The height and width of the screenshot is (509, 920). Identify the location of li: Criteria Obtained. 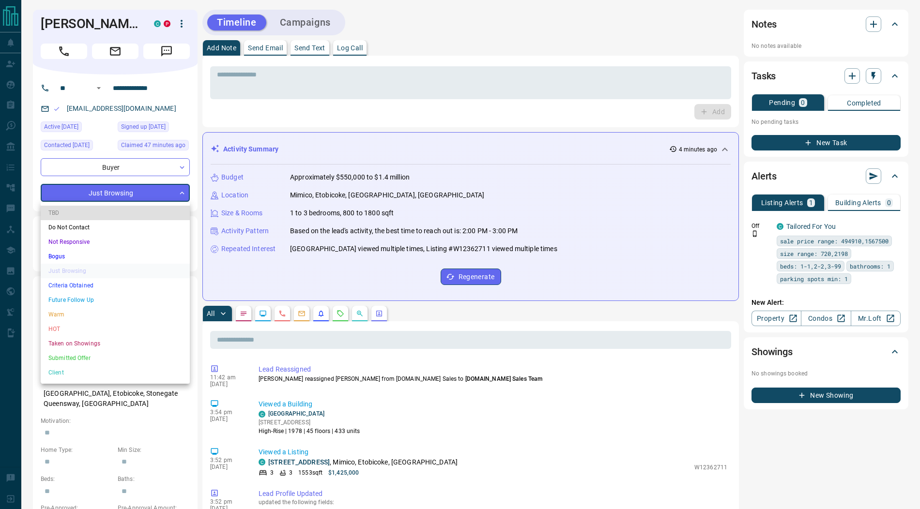
(115, 286).